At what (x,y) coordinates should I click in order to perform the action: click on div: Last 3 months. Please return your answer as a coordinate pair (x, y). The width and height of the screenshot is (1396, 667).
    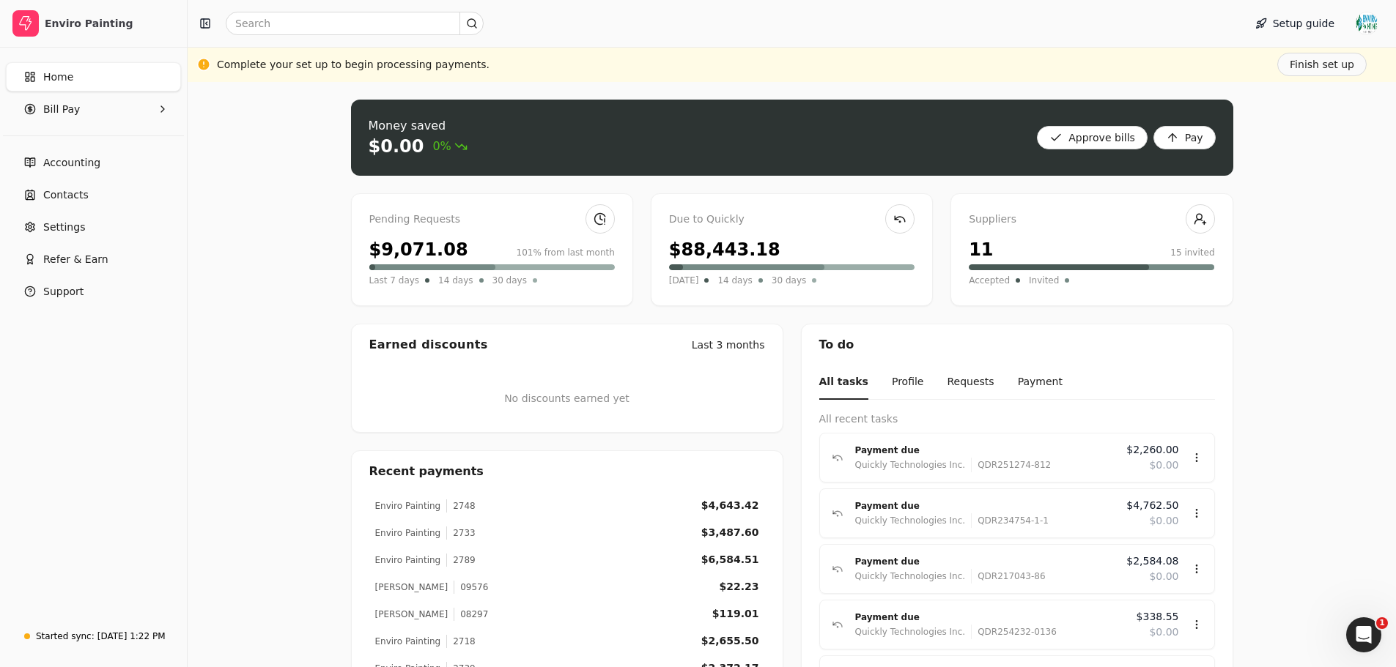
    Looking at the image, I should click on (728, 345).